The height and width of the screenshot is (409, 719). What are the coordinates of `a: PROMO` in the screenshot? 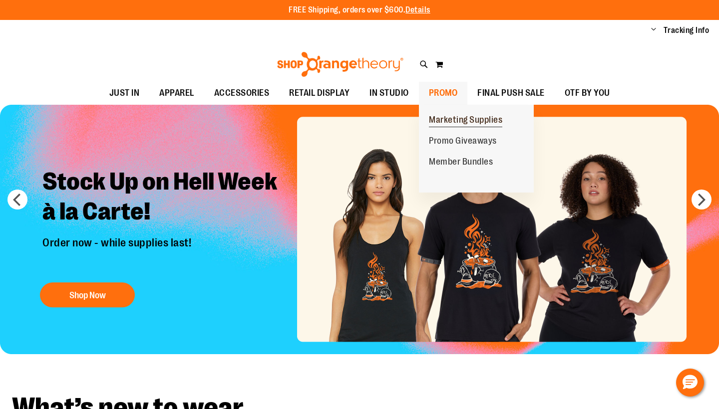 It's located at (443, 93).